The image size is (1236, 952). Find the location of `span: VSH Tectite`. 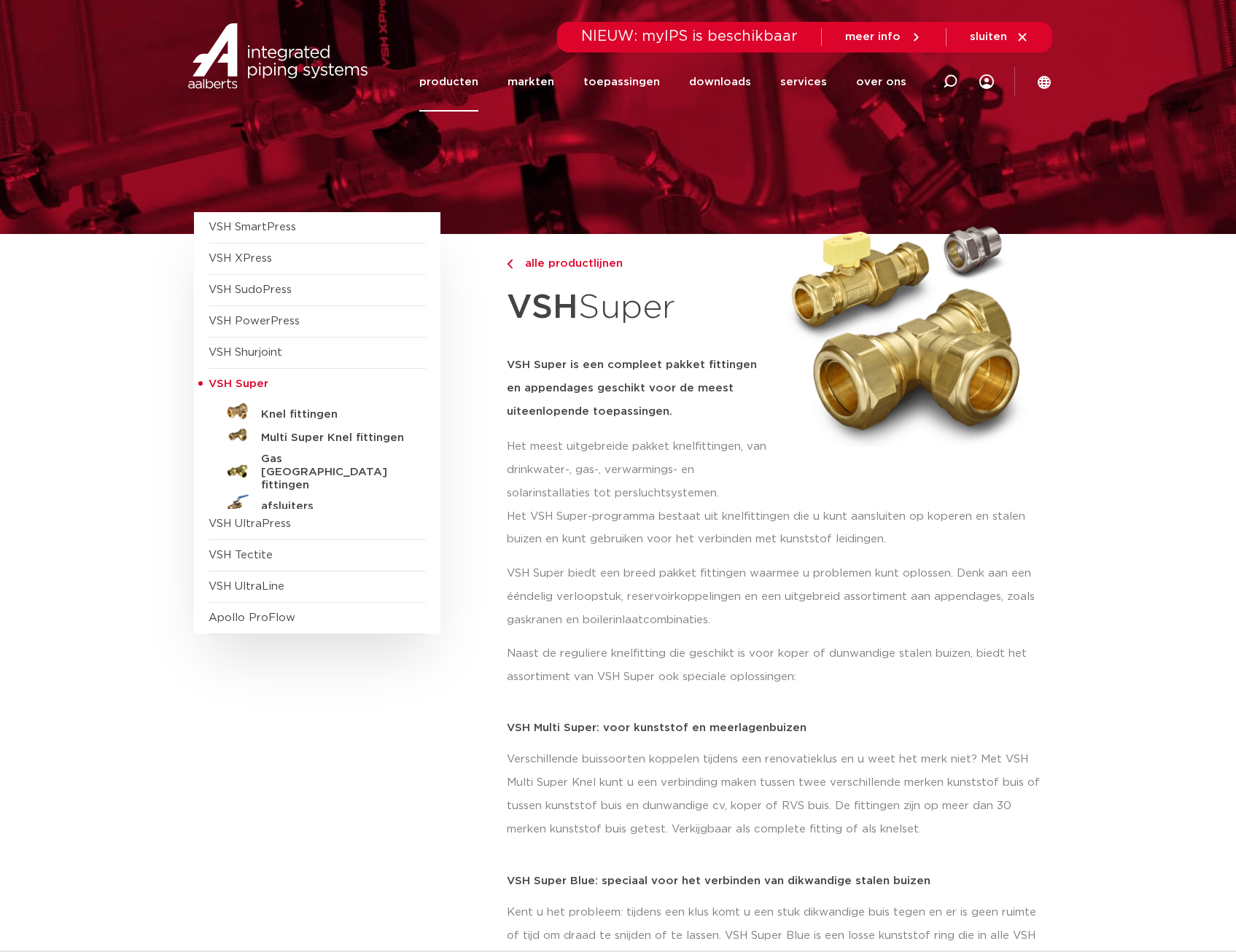

span: VSH Tectite is located at coordinates (241, 555).